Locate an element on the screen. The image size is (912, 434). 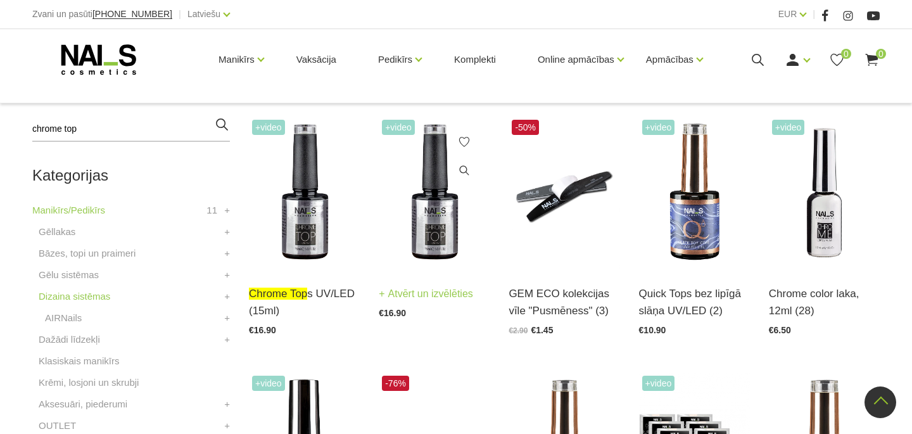
span: chrome top is located at coordinates (278, 293).